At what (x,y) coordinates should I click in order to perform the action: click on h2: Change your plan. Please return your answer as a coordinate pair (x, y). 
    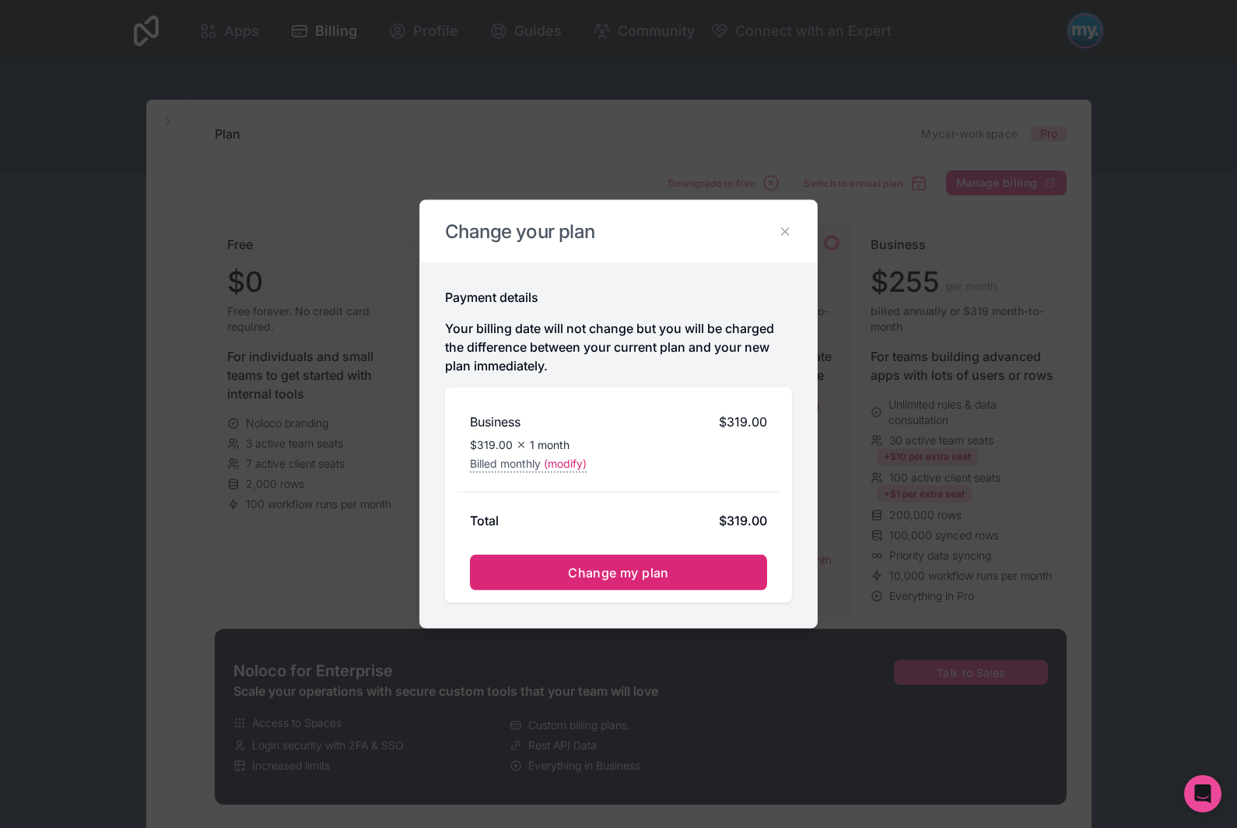
    Looking at the image, I should click on (618, 232).